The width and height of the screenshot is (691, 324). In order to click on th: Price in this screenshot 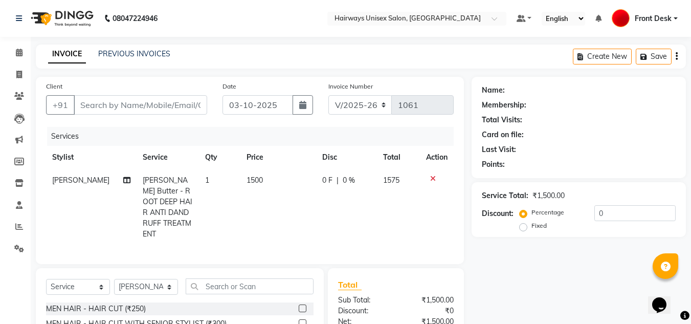, I will do `click(278, 157)`.